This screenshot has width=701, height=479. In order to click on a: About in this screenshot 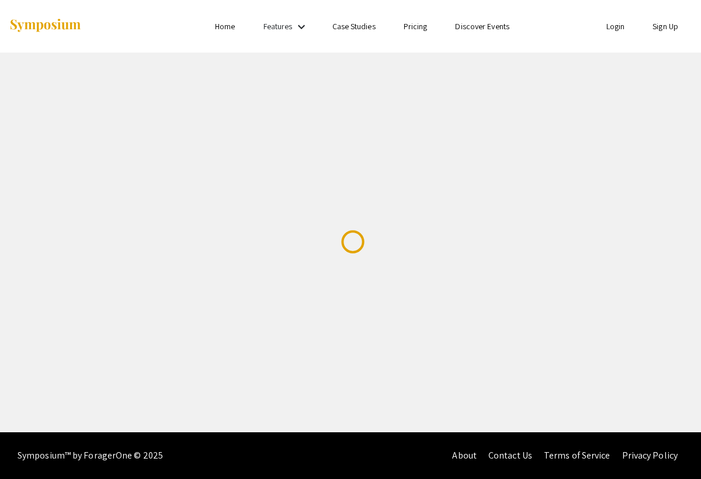, I will do `click(465, 455)`.